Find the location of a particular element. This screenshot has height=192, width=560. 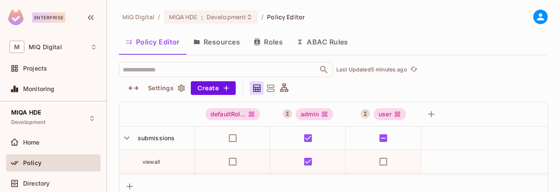

button: ABAC Rules is located at coordinates (322, 42).